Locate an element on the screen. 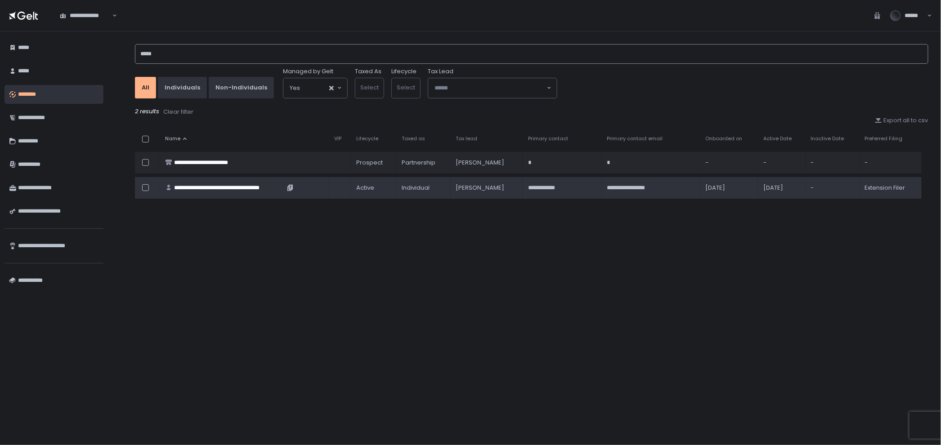 This screenshot has width=941, height=445. span: Primary contact is located at coordinates (548, 139).